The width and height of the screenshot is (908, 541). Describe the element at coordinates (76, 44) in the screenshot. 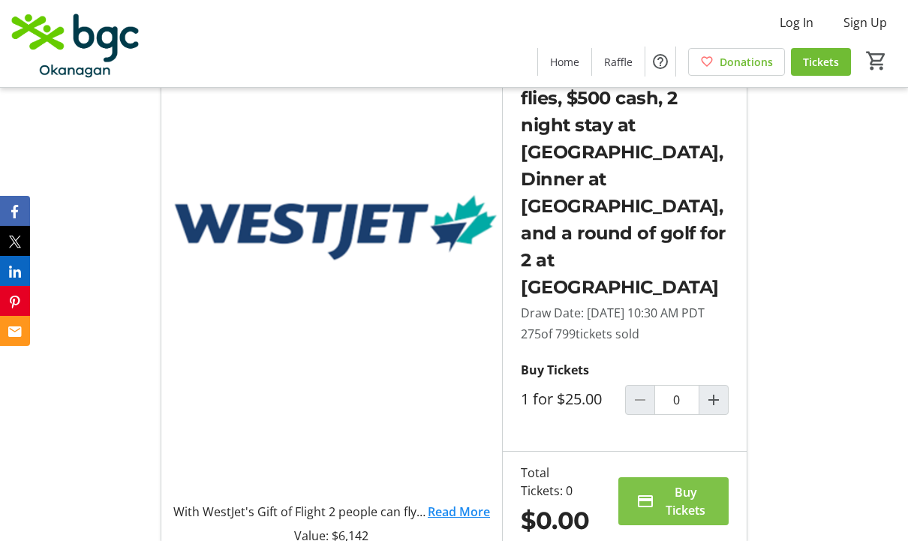

I see `img: BGC Okanagan's Logo` at that location.